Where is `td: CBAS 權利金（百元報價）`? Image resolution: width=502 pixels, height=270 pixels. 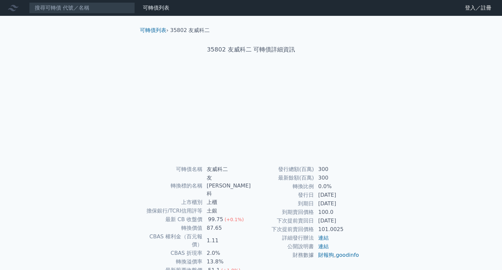 td: CBAS 權利金（百元報價） is located at coordinates (173, 241).